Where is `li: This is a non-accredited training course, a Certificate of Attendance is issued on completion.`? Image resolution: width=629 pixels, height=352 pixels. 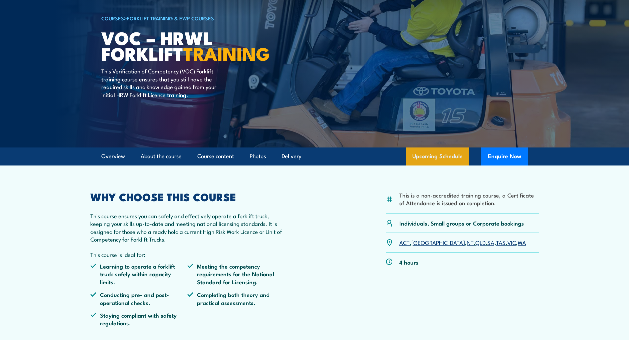
li: This is a non-accredited training course, a Certificate of Attendance is issued on completion. is located at coordinates (469, 199).